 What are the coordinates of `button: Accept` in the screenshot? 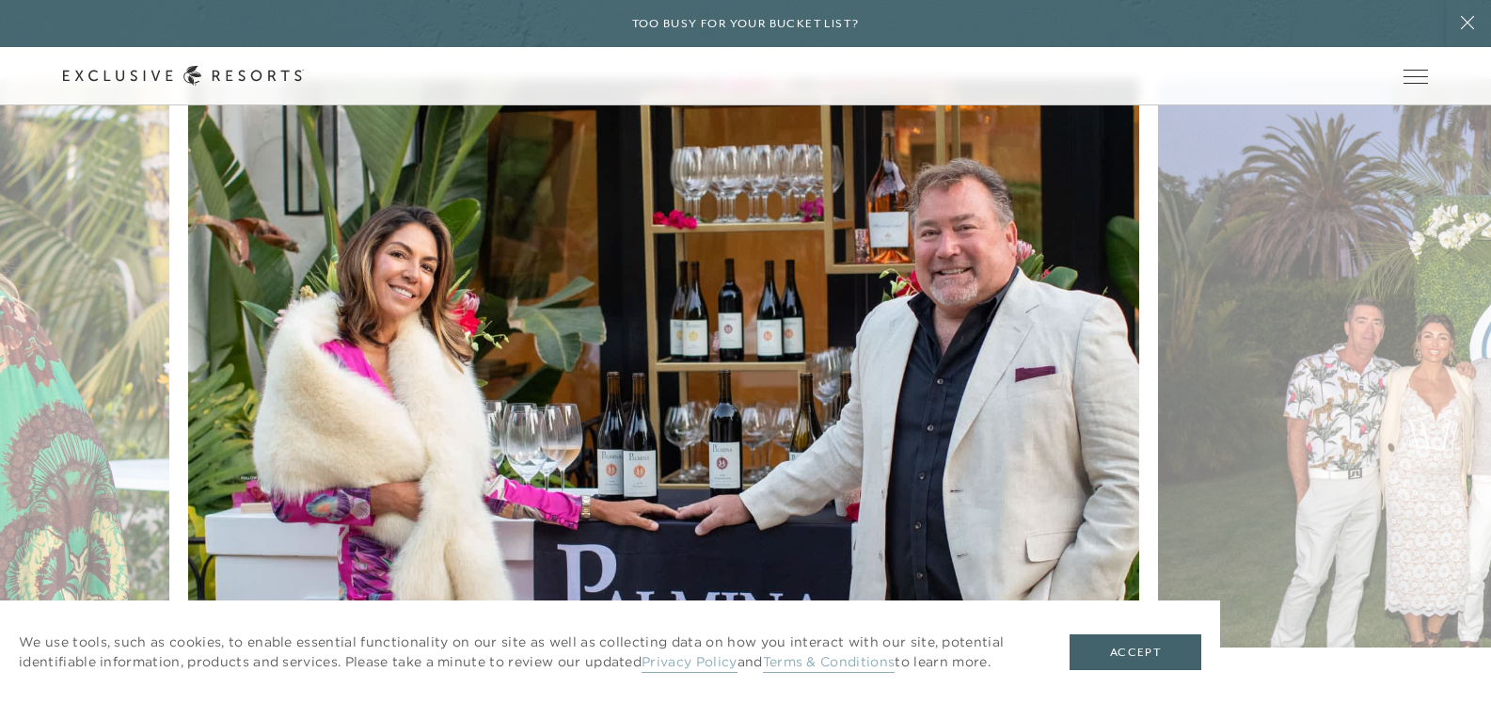 It's located at (1135, 652).